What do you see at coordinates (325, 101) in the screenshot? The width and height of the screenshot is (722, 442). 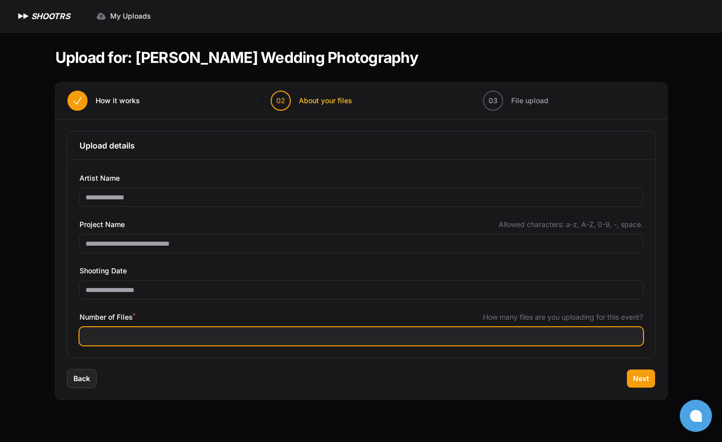 I see `span: About your files` at bounding box center [325, 101].